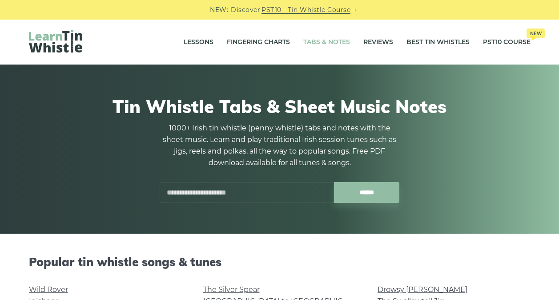  What do you see at coordinates (507, 42) in the screenshot?
I see `a: PST10 CourseNew` at bounding box center [507, 42].